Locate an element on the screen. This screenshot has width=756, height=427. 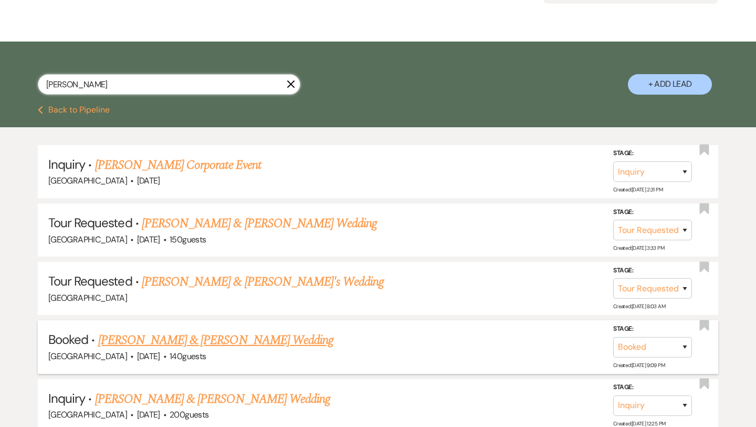
span: 200 guests is located at coordinates (189, 414).